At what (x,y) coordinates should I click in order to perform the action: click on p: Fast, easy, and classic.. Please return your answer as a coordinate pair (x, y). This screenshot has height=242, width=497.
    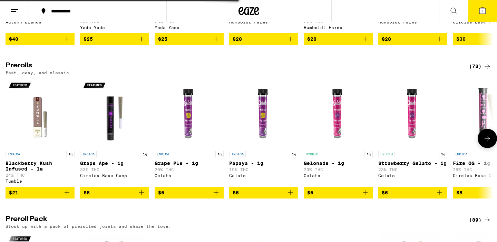
    Looking at the image, I should click on (39, 72).